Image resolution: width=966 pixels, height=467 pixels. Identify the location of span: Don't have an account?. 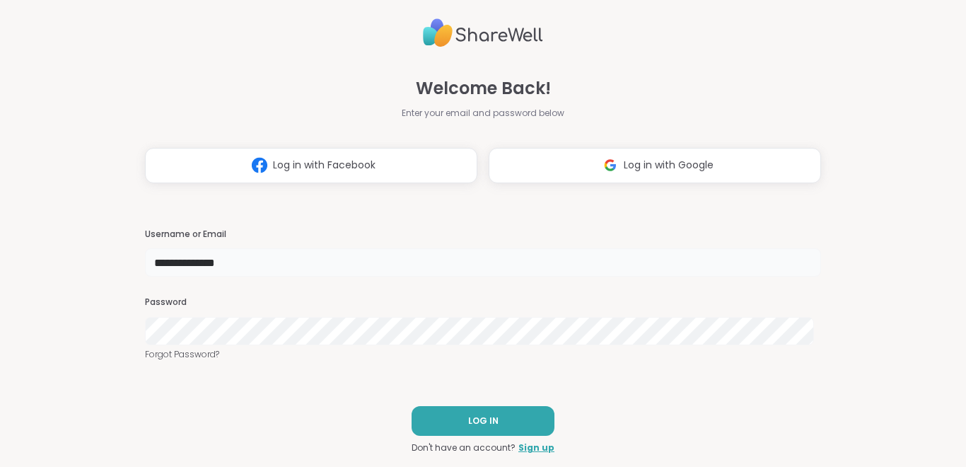
(463, 448).